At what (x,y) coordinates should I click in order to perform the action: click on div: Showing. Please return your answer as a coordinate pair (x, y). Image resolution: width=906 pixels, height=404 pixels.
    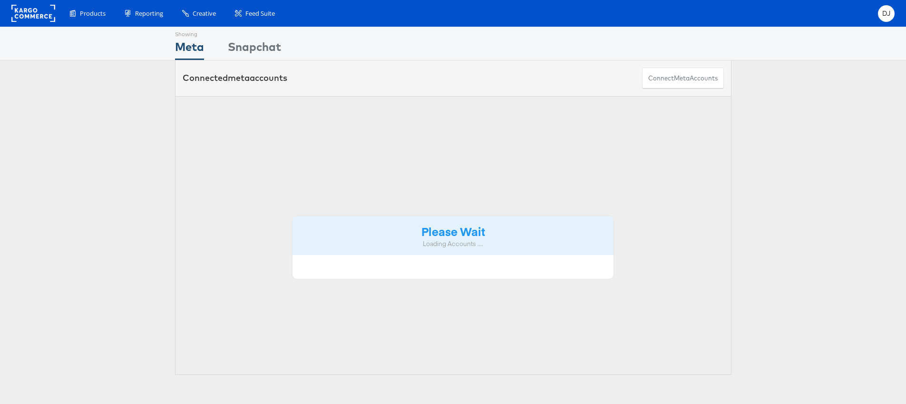
    Looking at the image, I should click on (189, 33).